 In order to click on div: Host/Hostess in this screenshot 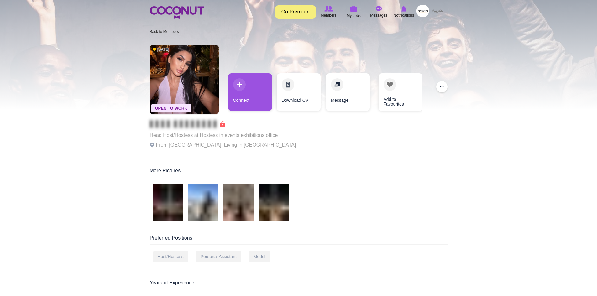, I will do `click(170, 256)`.